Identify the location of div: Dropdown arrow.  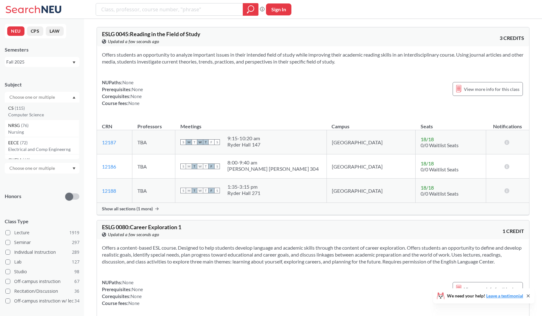
(42, 168).